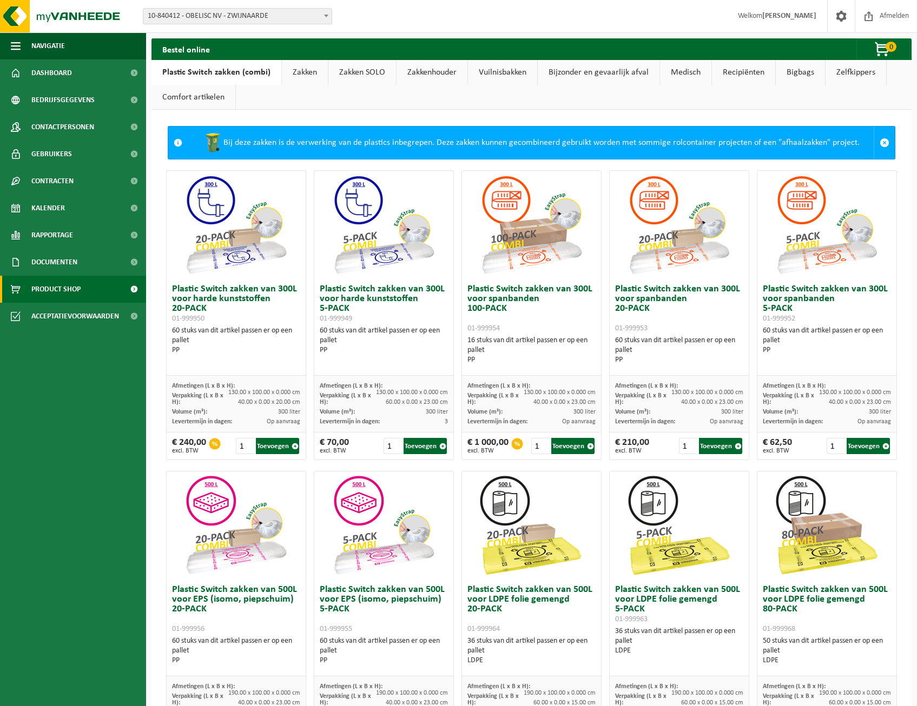 Image resolution: width=917 pixels, height=706 pixels. What do you see at coordinates (631, 328) in the screenshot?
I see `span: 01-999953` at bounding box center [631, 328].